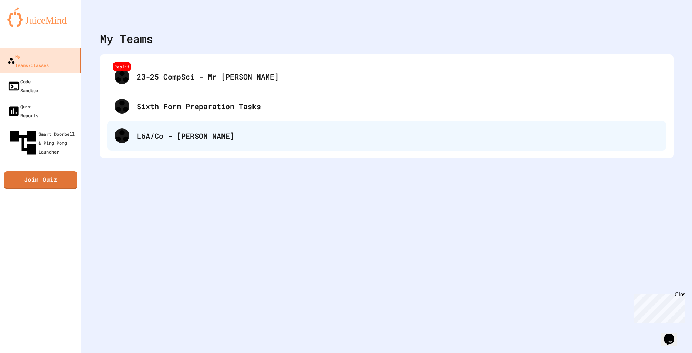 Image resolution: width=692 pixels, height=353 pixels. Describe the element at coordinates (127, 38) in the screenshot. I see `div: My Teams` at that location.